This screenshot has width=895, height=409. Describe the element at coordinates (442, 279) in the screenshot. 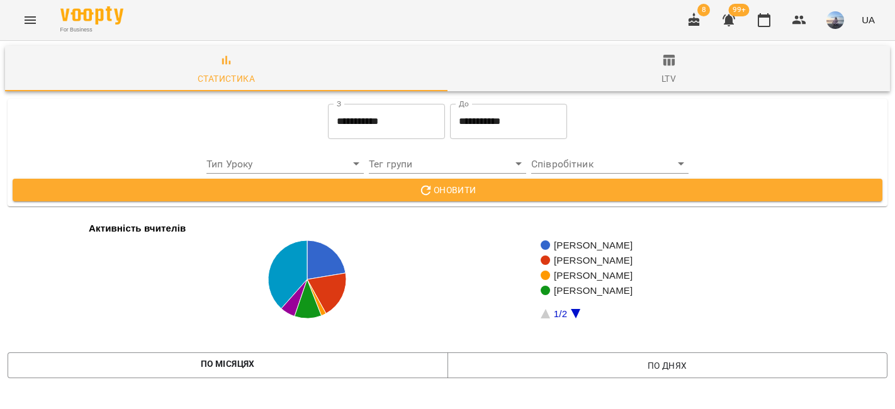

I see `div: A chart.` at that location.